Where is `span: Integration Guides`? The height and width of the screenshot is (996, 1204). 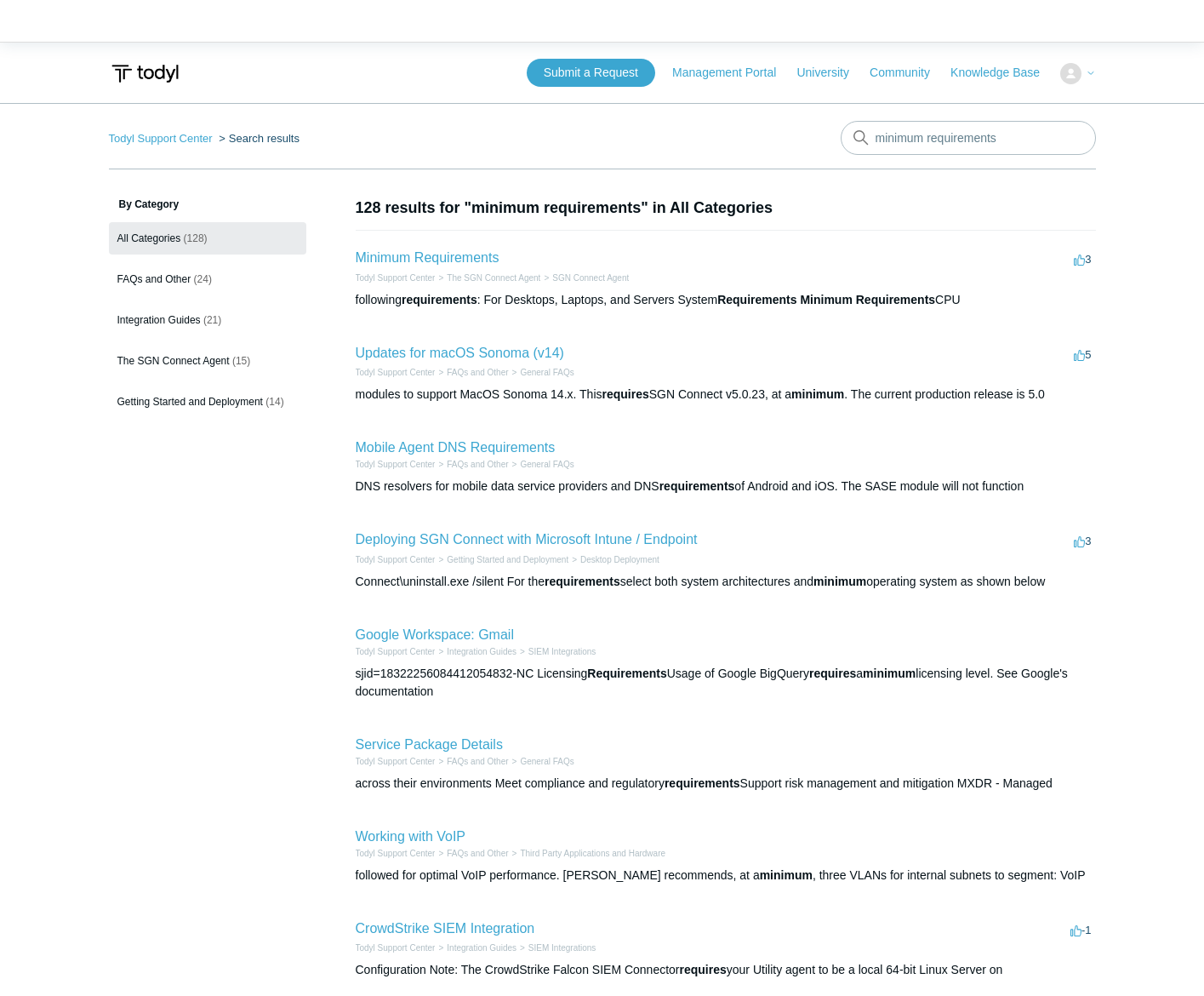
span: Integration Guides is located at coordinates (159, 320).